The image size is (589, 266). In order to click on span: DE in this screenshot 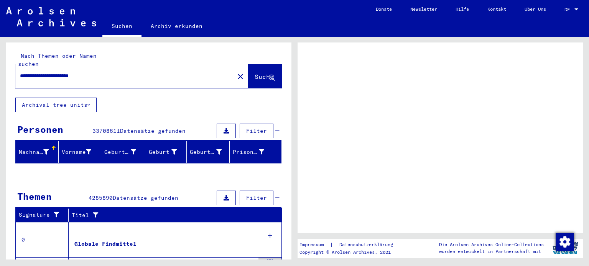, I will do `click(569, 10)`.